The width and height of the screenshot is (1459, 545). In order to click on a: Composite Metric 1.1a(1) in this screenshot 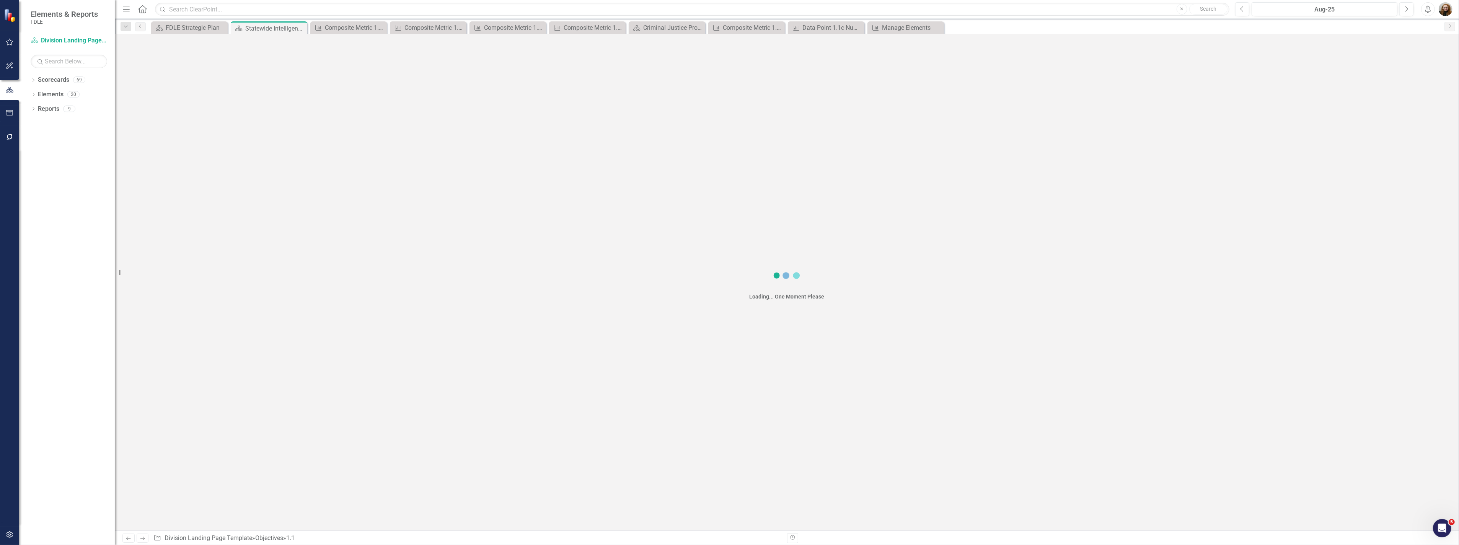, I will do `click(587, 28)`.